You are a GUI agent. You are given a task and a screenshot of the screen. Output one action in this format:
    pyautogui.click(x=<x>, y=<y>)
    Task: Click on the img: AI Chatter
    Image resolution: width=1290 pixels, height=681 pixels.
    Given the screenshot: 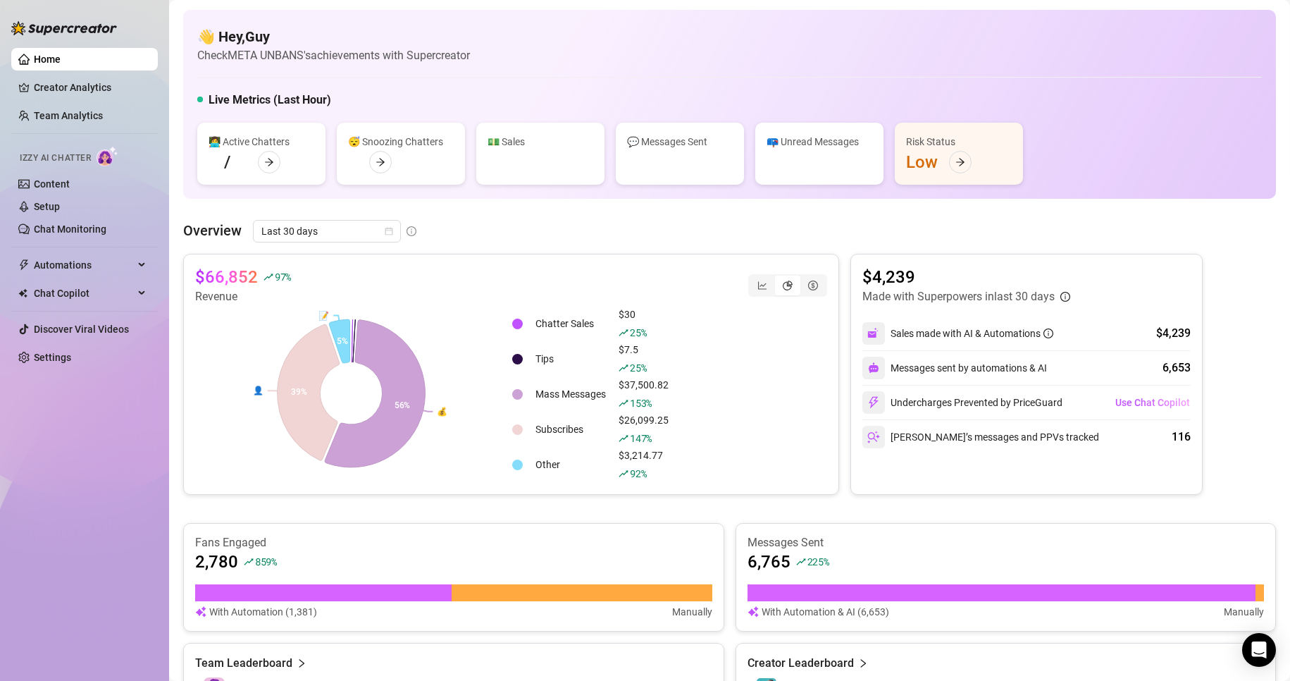 What is the action you would take?
    pyautogui.click(x=107, y=156)
    